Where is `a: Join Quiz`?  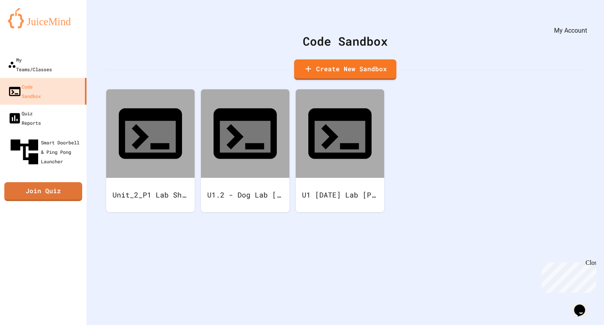
a: Join Quiz is located at coordinates (43, 191).